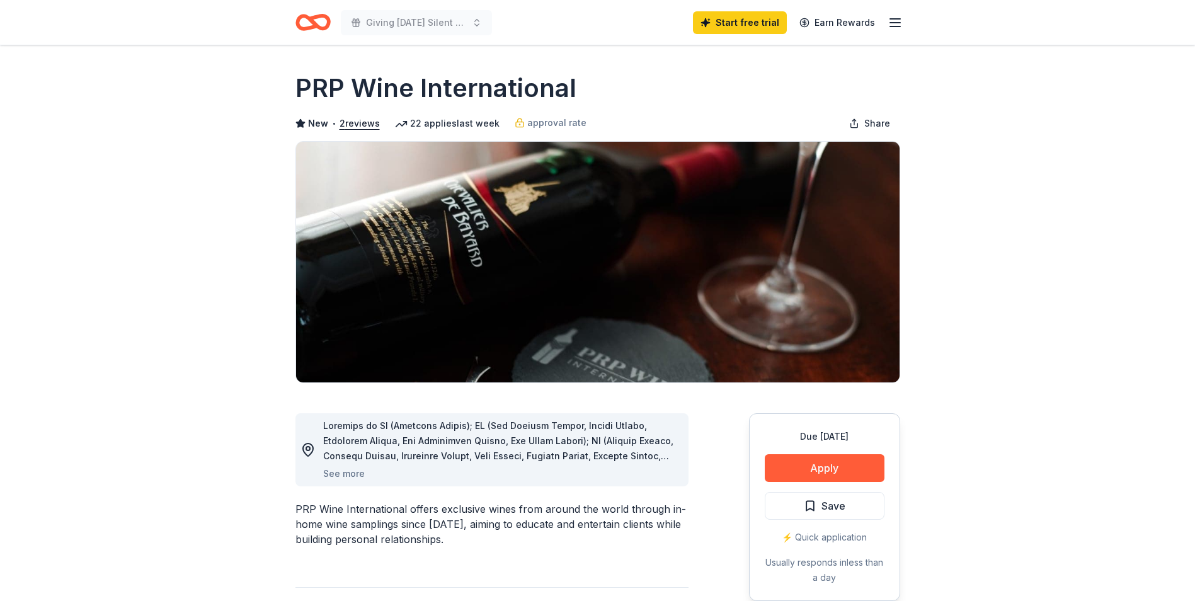 This screenshot has height=601, width=1195. What do you see at coordinates (825, 570) in the screenshot?
I see `div: Usually responds in less than a day` at bounding box center [825, 570].